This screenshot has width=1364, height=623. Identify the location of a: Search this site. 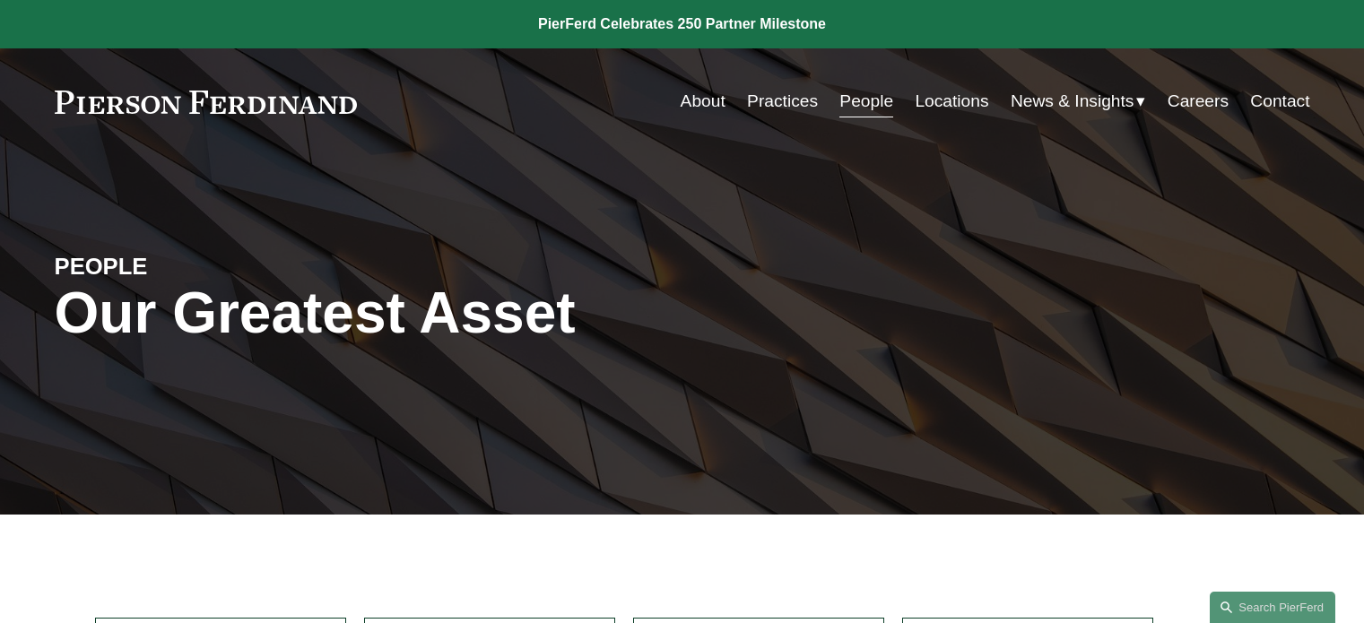
(1272, 607).